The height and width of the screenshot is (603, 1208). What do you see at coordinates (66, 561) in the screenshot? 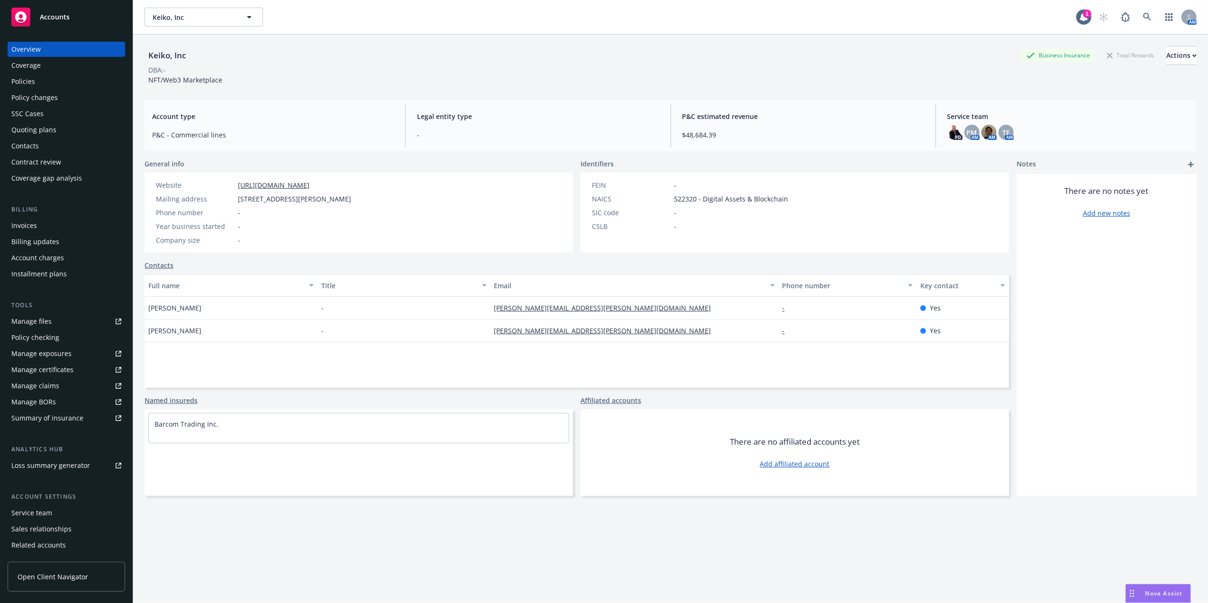
I see `a: Client features` at bounding box center [66, 561].